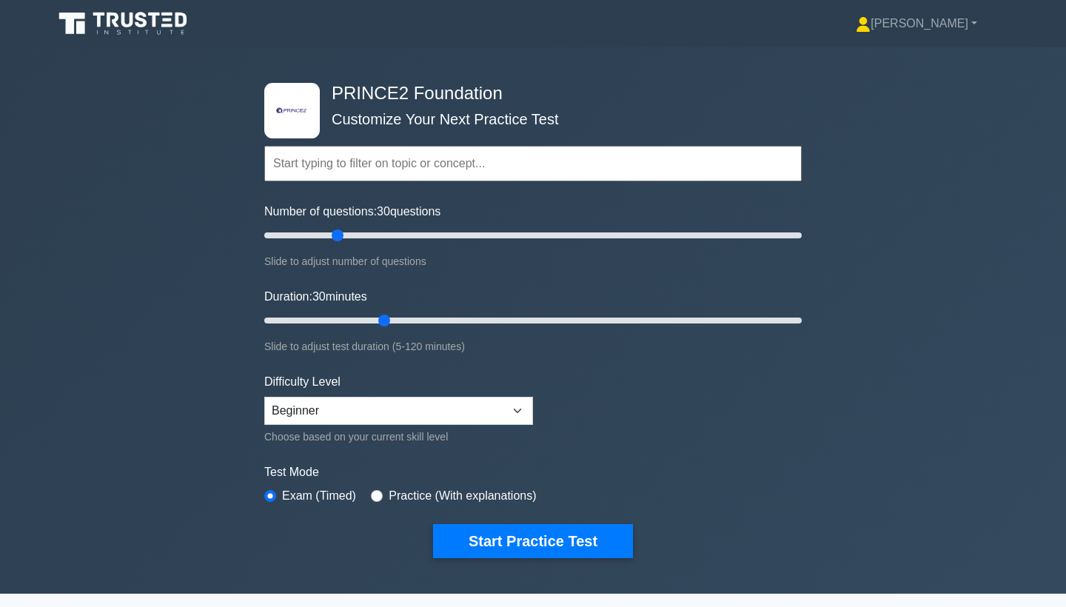  Describe the element at coordinates (533, 541) in the screenshot. I see `button: Start Practice Test` at that location.